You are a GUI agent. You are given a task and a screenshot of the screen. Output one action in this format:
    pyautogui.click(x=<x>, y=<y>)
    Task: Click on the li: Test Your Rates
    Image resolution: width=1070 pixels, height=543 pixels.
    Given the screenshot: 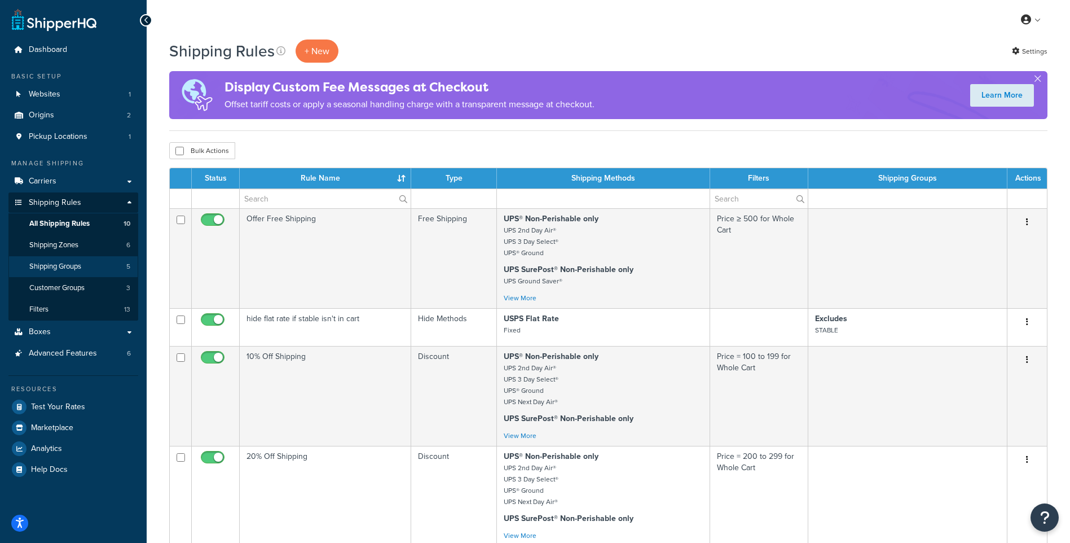 What is the action you would take?
    pyautogui.click(x=73, y=407)
    